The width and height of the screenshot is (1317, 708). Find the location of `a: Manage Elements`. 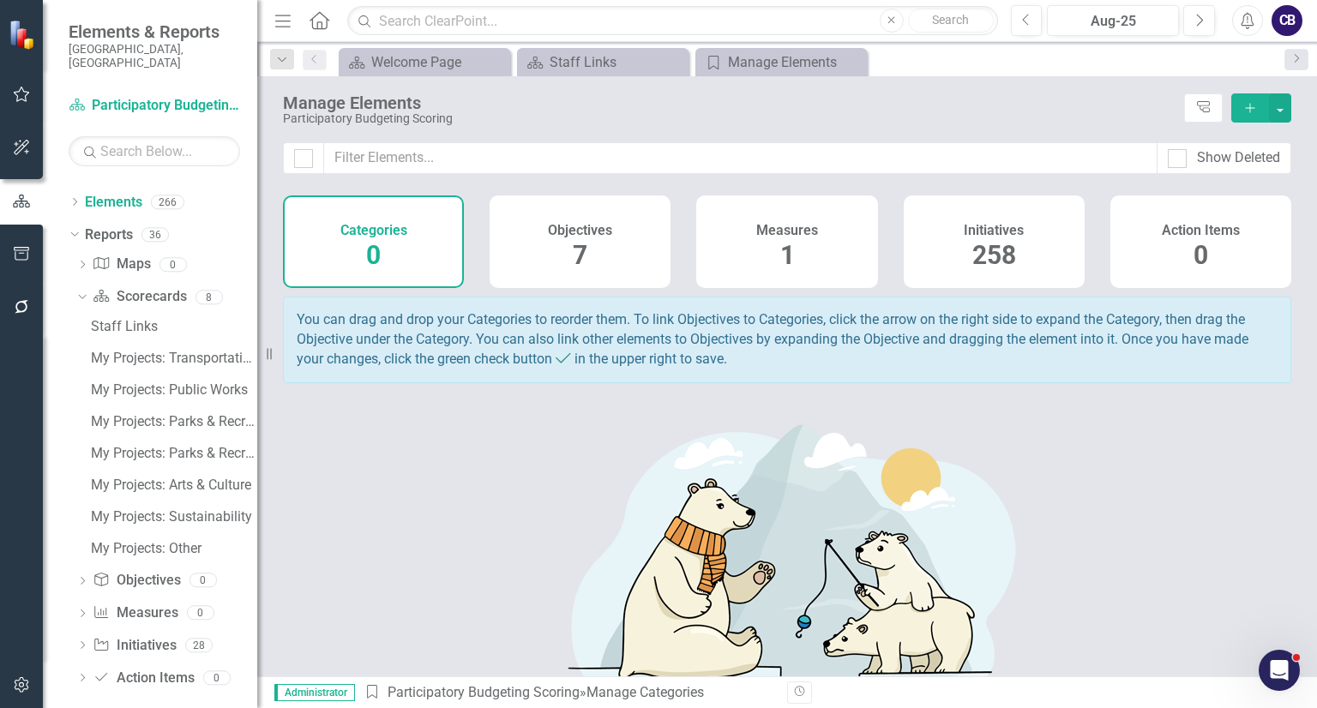

a: Manage Elements is located at coordinates (781, 62).